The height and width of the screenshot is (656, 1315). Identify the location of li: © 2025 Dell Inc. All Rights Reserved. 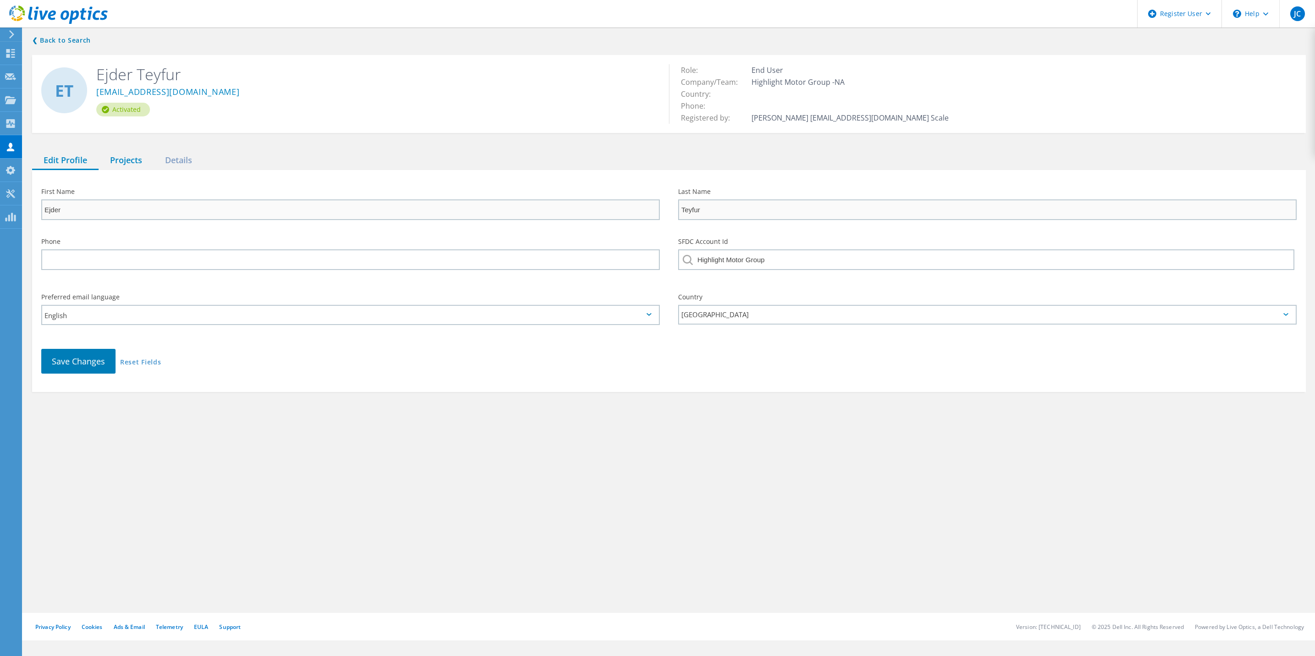
(1138, 627).